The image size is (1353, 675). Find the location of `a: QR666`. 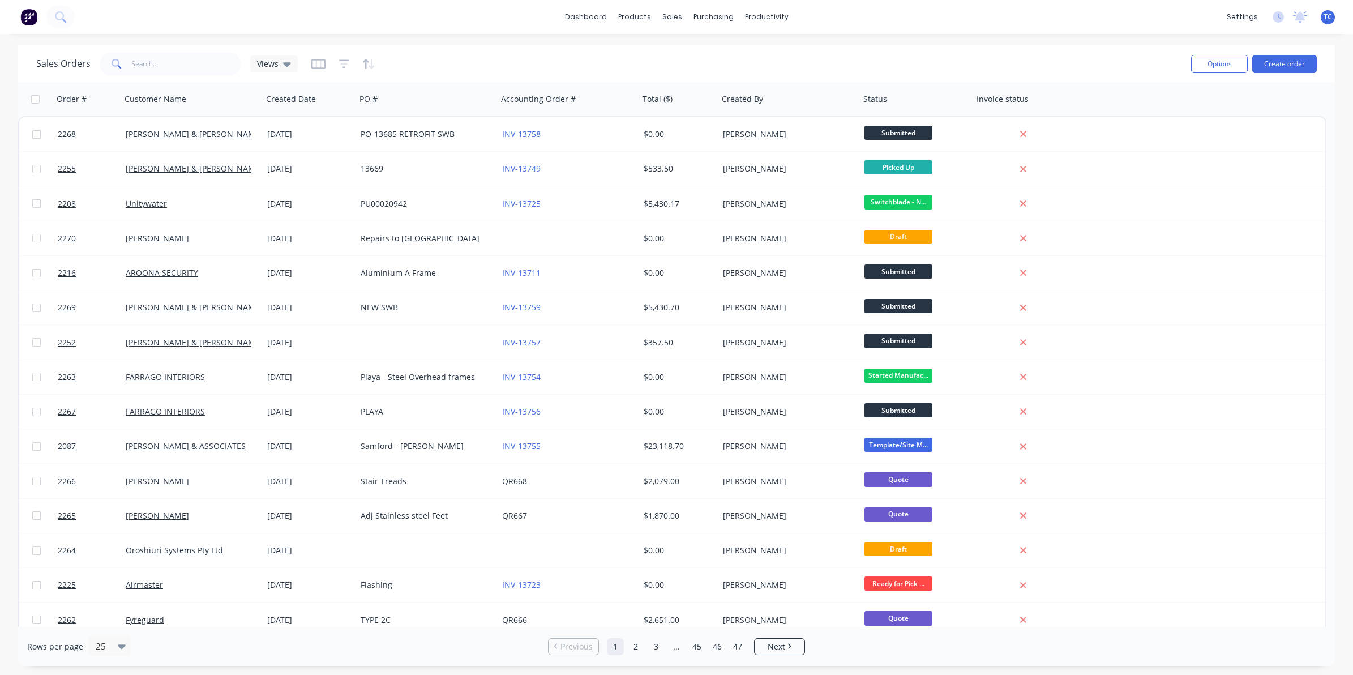

a: QR666 is located at coordinates (515, 619).